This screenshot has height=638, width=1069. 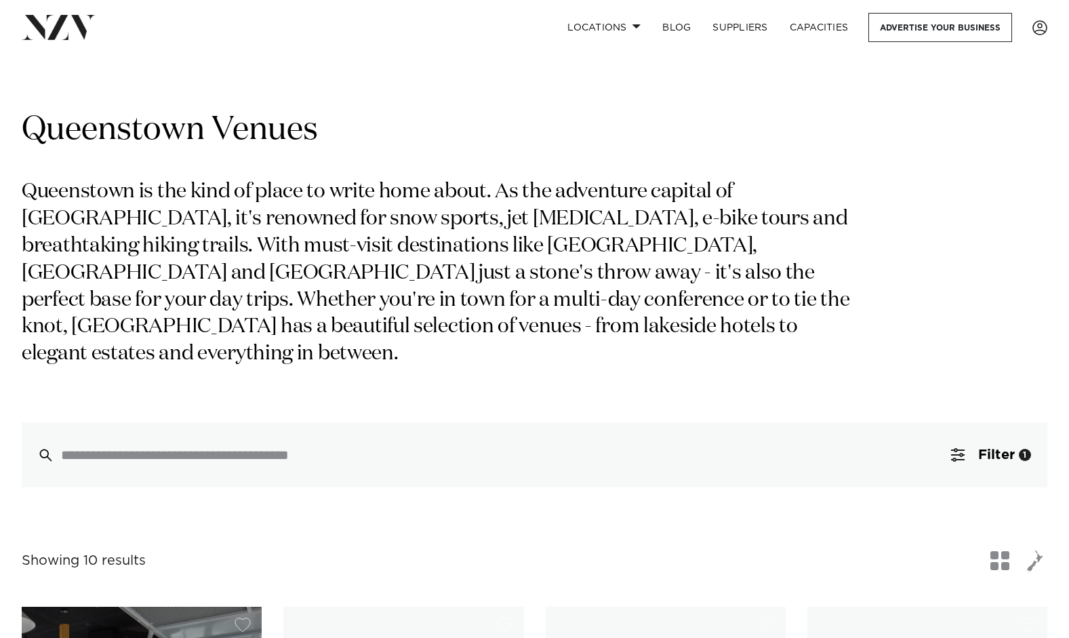 What do you see at coordinates (83, 561) in the screenshot?
I see `div: Showing 10 results` at bounding box center [83, 561].